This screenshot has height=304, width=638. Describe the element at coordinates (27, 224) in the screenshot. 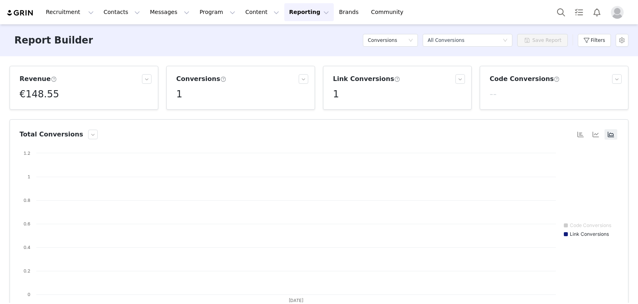

I see `text: 0.6` at that location.